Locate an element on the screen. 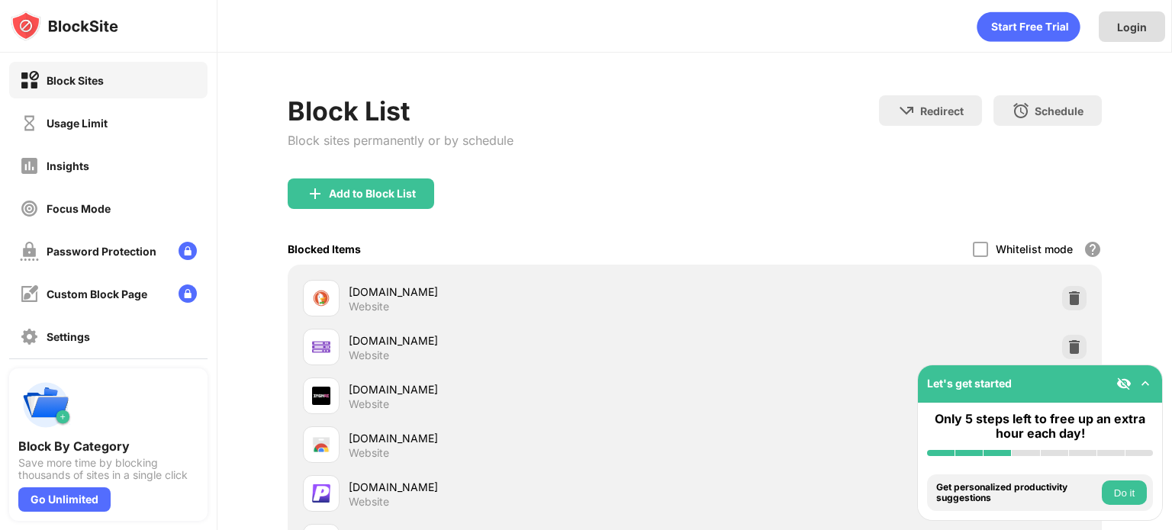 The width and height of the screenshot is (1172, 530). div: Password Protection is located at coordinates (101, 251).